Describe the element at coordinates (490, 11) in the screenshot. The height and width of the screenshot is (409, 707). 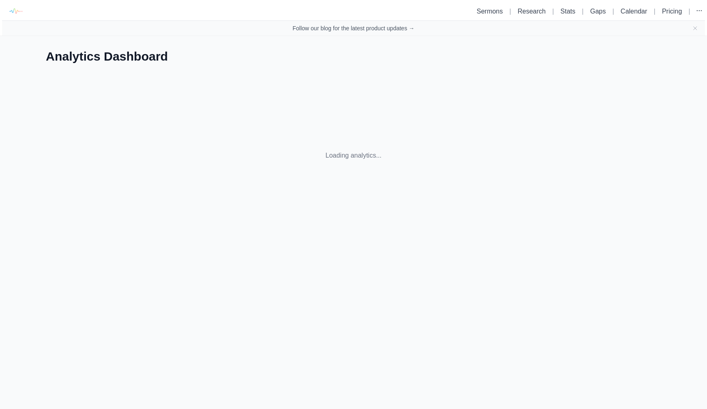
I see `a: Sermons` at that location.